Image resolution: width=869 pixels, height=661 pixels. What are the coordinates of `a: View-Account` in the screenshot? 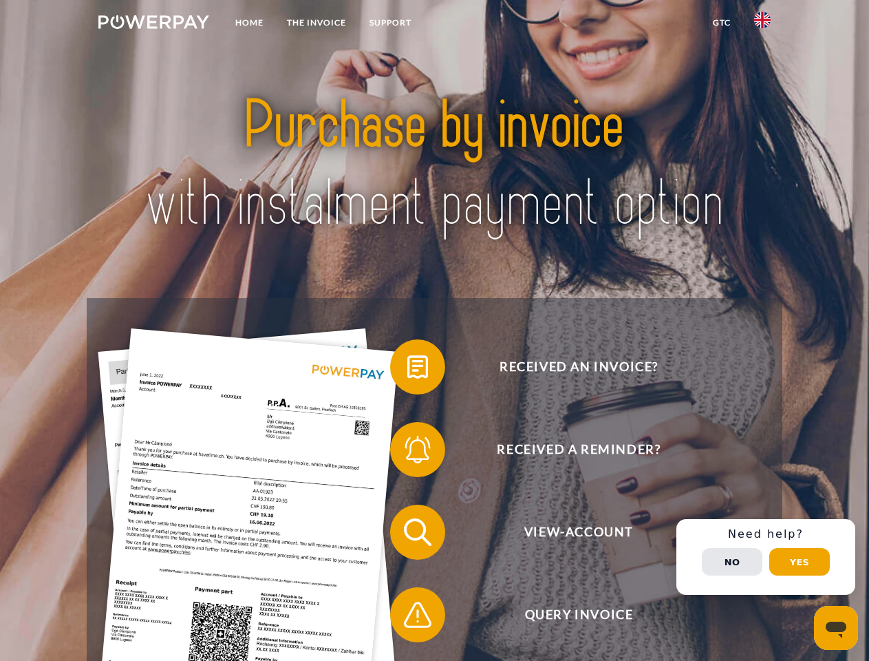 It's located at (569, 532).